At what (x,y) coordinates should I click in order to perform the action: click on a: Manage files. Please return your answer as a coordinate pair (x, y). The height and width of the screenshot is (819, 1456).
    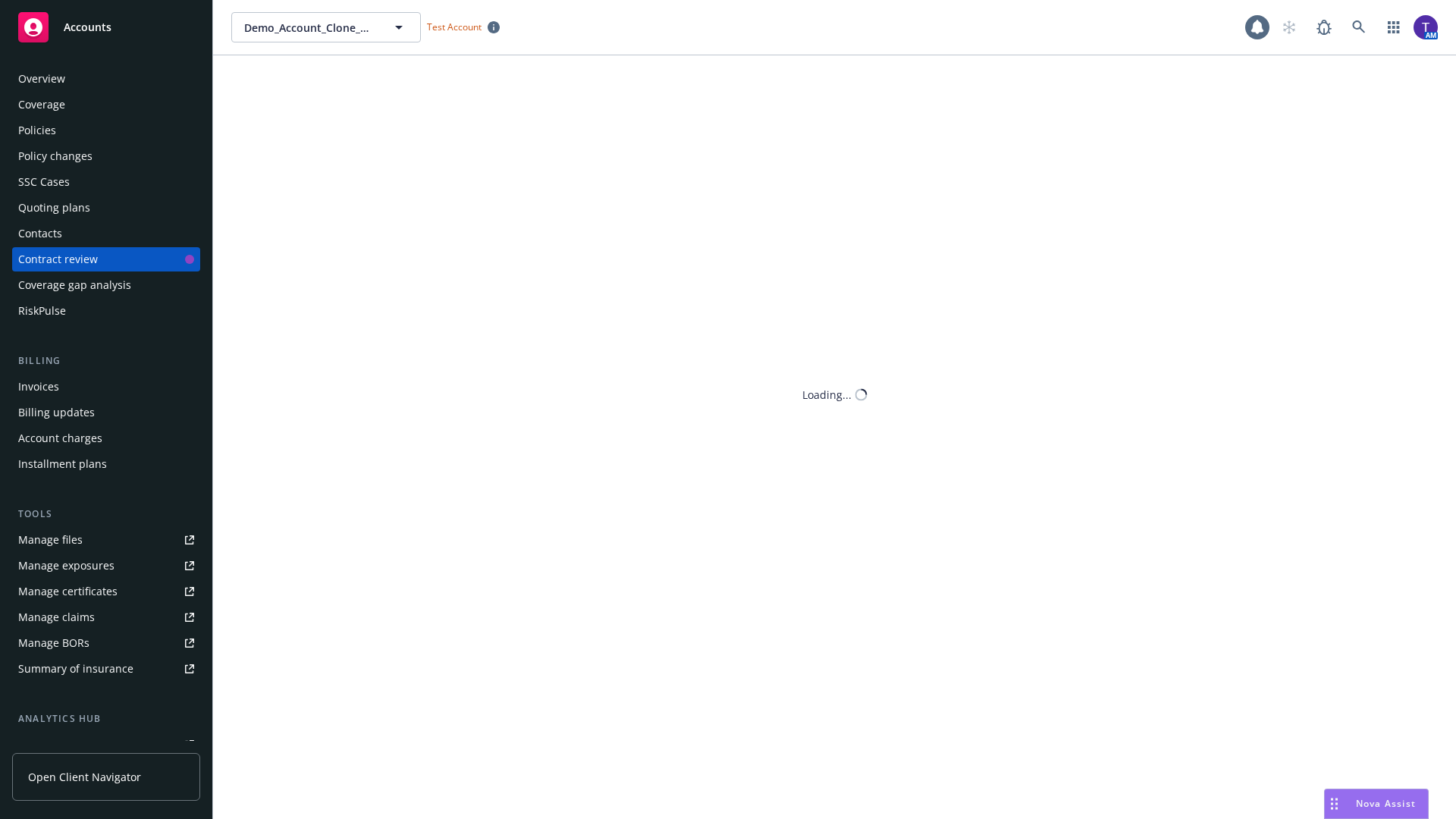
    Looking at the image, I should click on (106, 540).